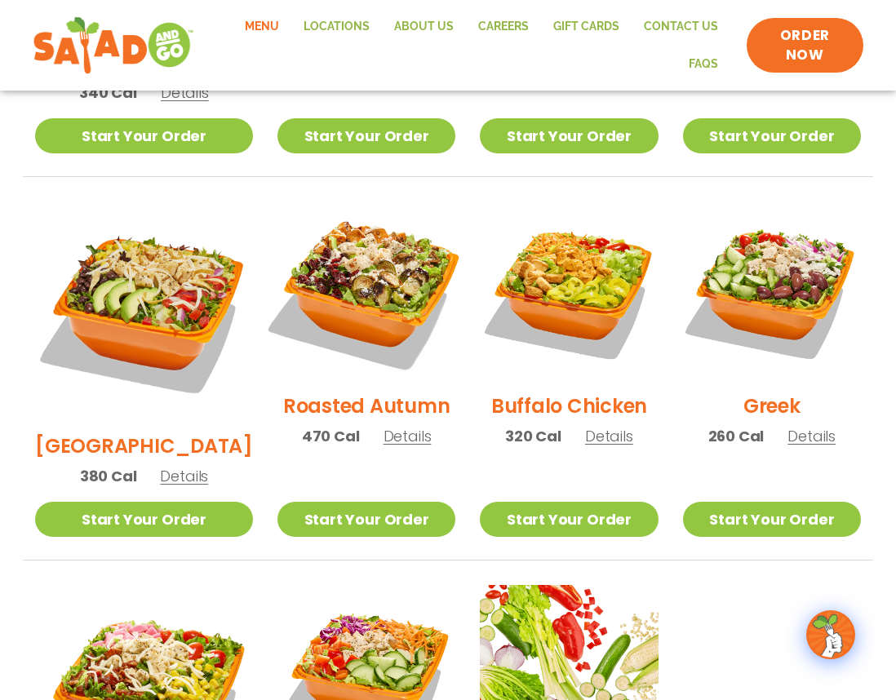  I want to click on img: Product photo for BBQ Ranch Salad, so click(144, 310).